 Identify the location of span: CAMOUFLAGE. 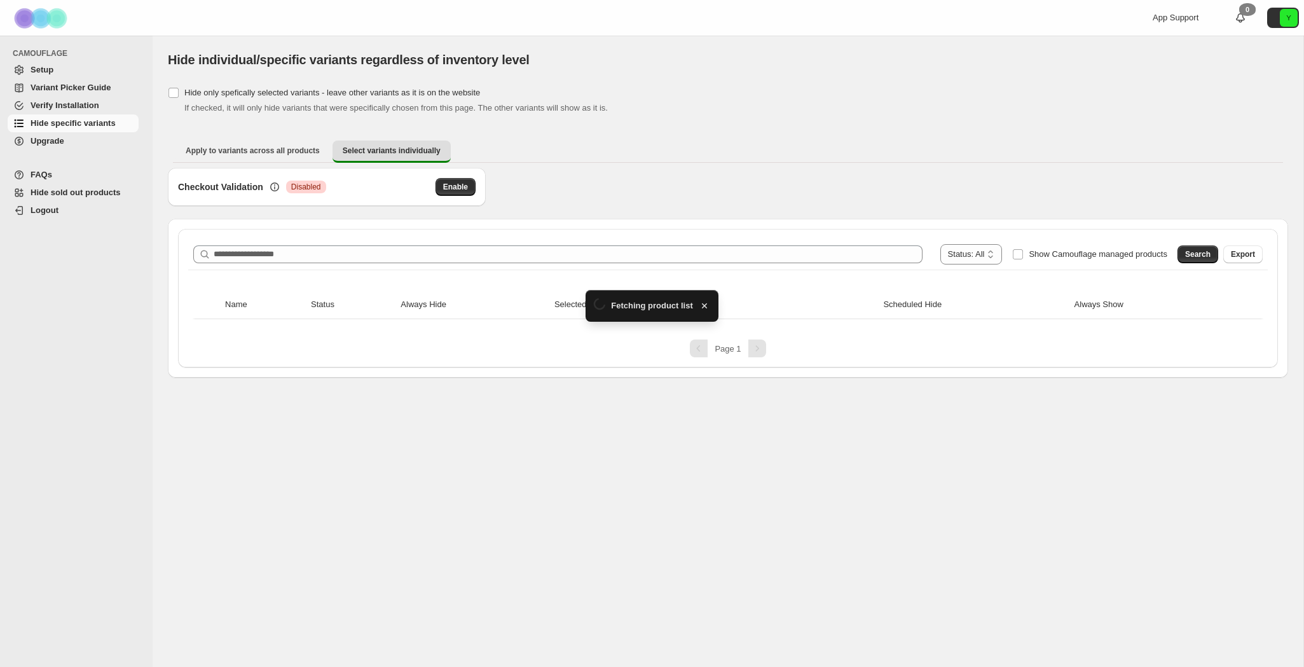
(78, 53).